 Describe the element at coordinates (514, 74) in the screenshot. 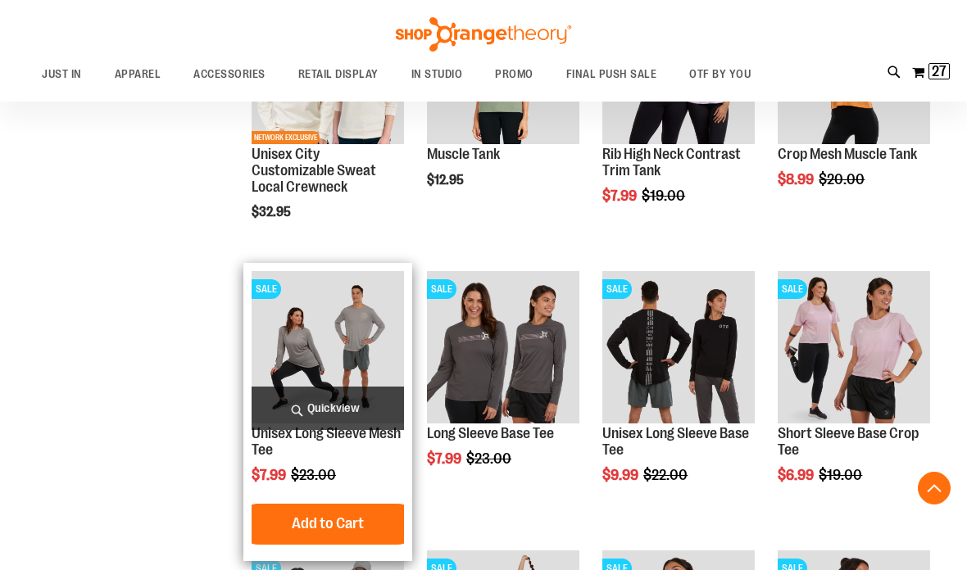

I see `span: PROMO` at that location.